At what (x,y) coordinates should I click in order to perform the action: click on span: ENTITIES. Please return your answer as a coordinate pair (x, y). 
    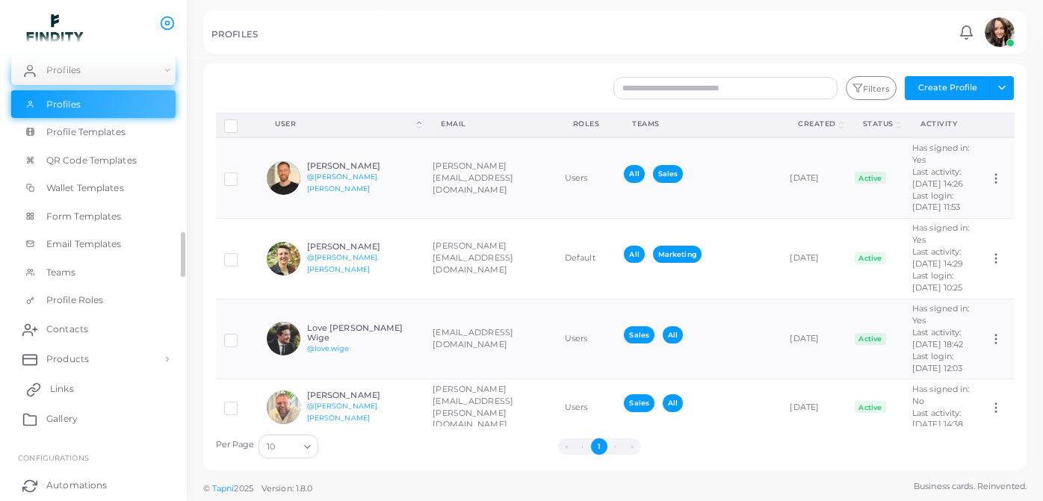
    Looking at the image, I should click on (35, 43).